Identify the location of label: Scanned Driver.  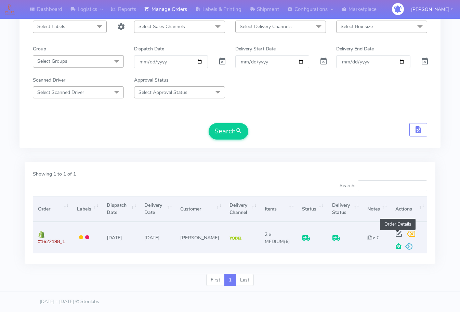
(49, 80).